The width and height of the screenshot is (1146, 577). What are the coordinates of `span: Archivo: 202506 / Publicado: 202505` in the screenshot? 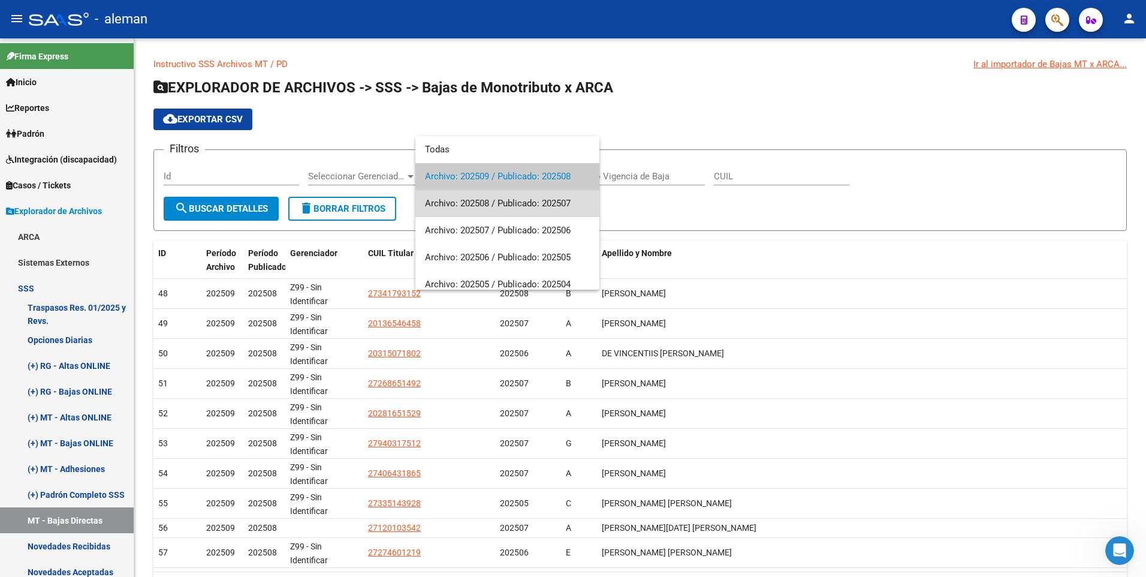 It's located at (507, 257).